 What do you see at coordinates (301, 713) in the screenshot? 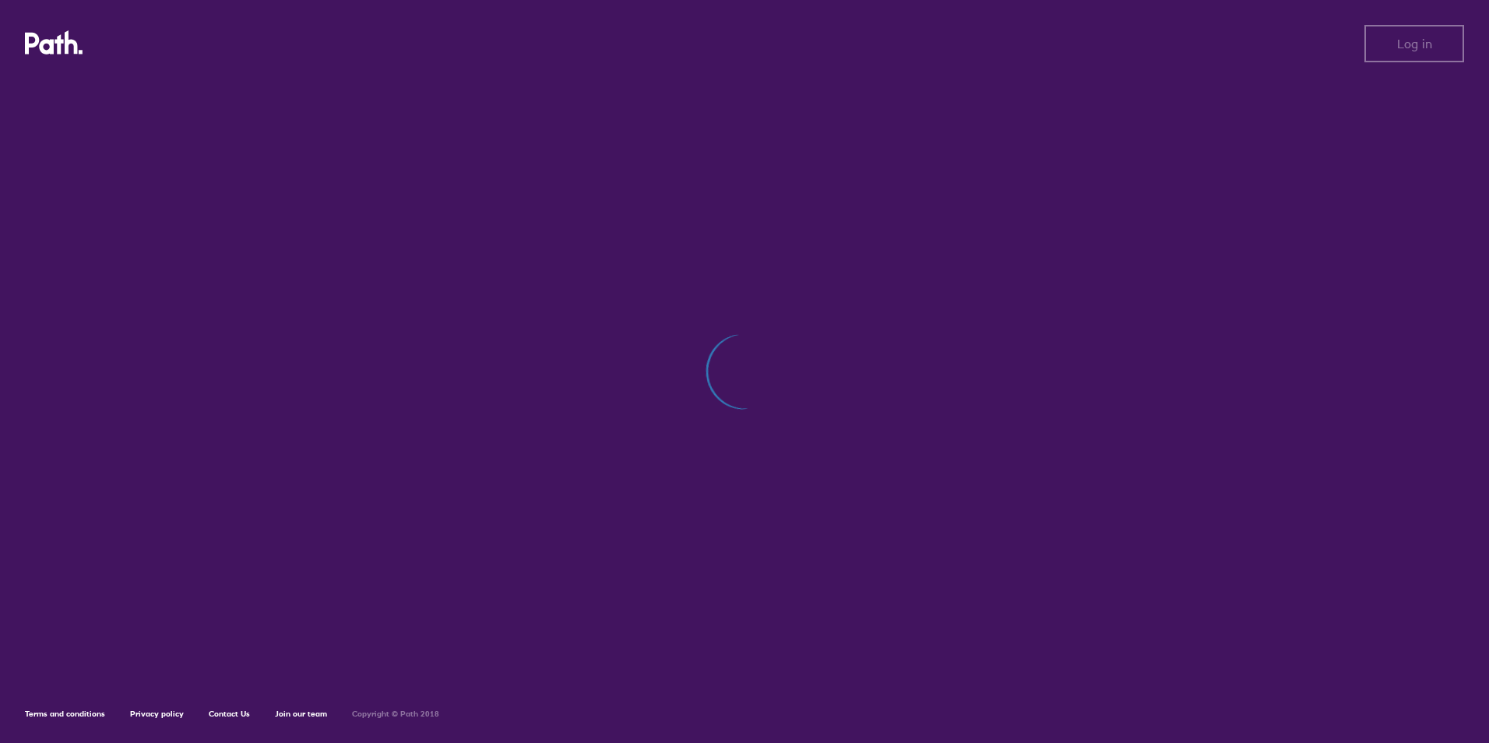
I see `a: Join our team` at bounding box center [301, 713].